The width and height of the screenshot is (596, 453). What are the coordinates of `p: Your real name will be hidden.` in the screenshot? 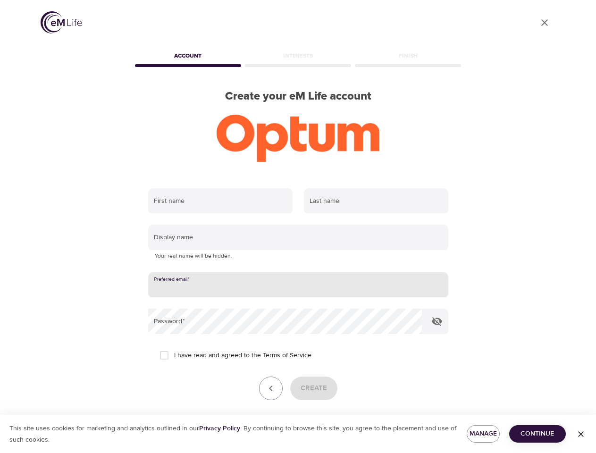 It's located at (298, 256).